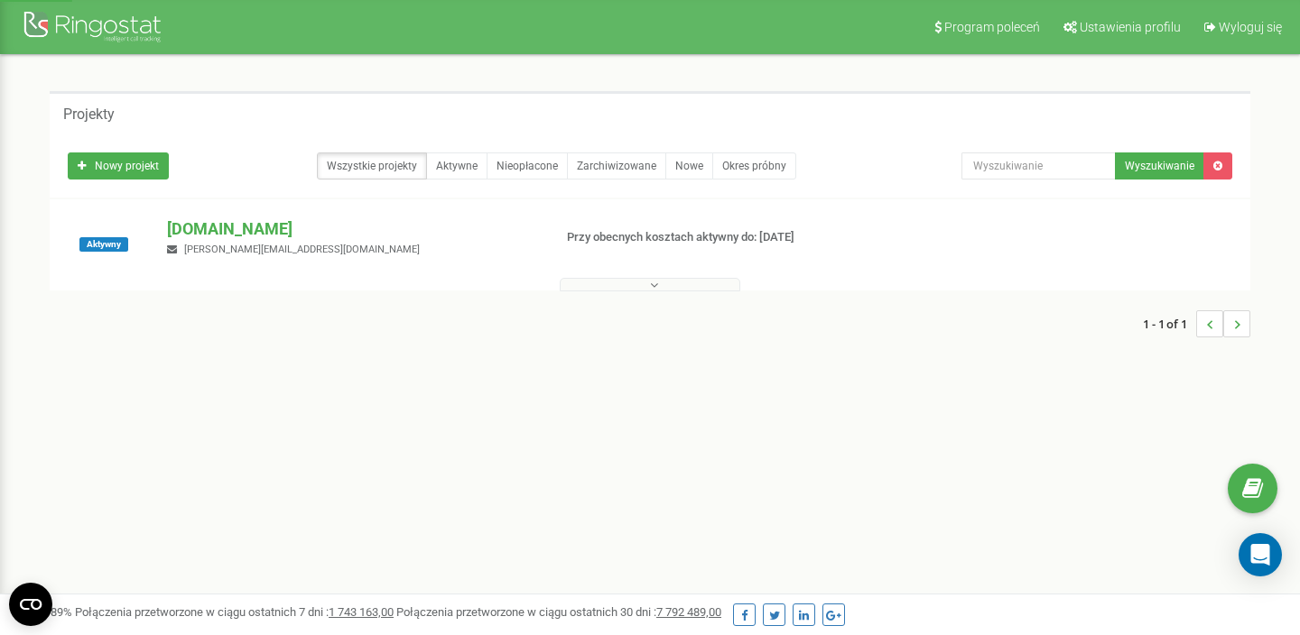 This screenshot has width=1300, height=635. I want to click on span: Aktywny, so click(104, 245).